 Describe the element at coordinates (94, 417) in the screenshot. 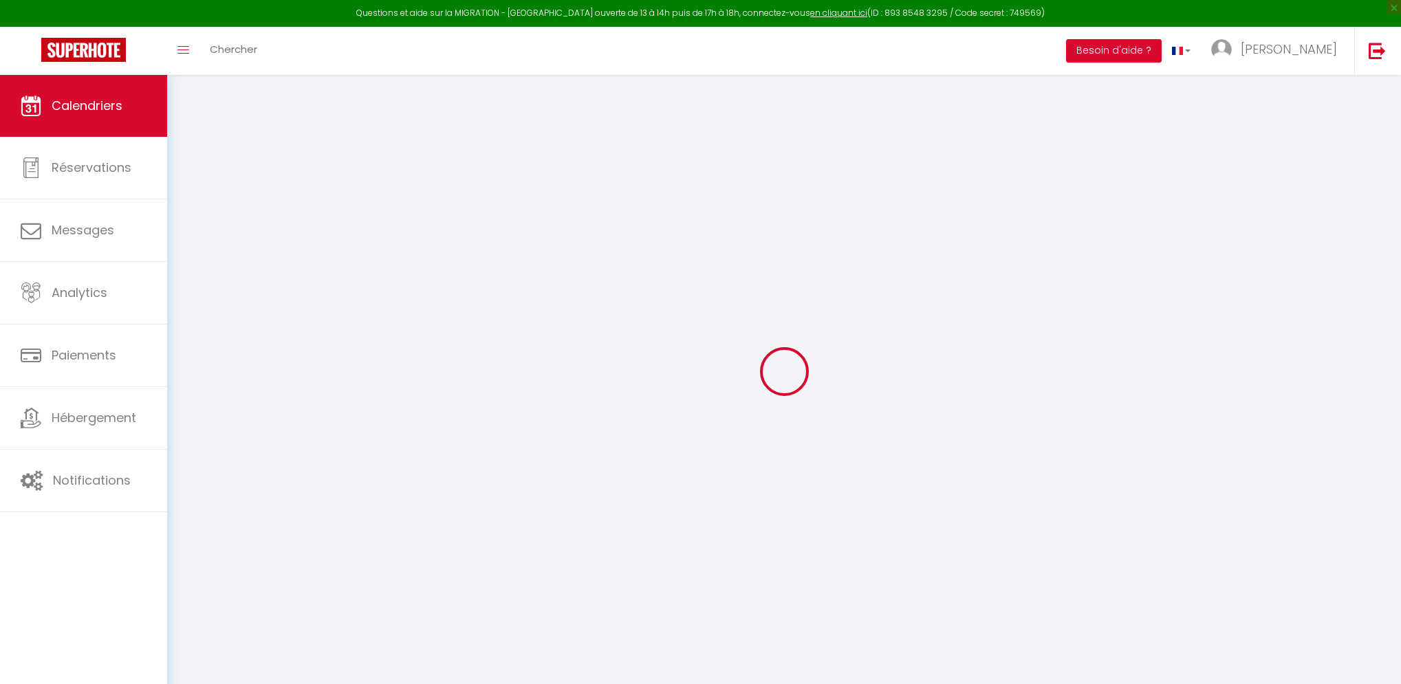

I see `span: Hébergement` at that location.